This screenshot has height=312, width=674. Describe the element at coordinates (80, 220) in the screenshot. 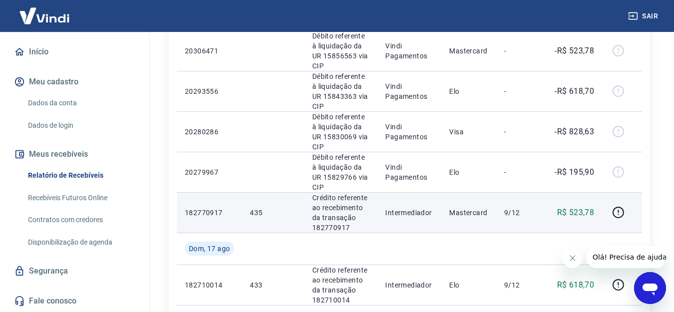

I see `a: Contratos com credores` at that location.